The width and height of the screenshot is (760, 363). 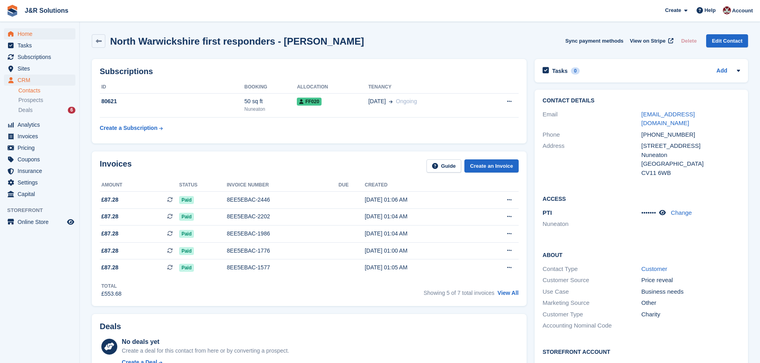 What do you see at coordinates (641, 255) in the screenshot?
I see `h2: About` at bounding box center [641, 255].